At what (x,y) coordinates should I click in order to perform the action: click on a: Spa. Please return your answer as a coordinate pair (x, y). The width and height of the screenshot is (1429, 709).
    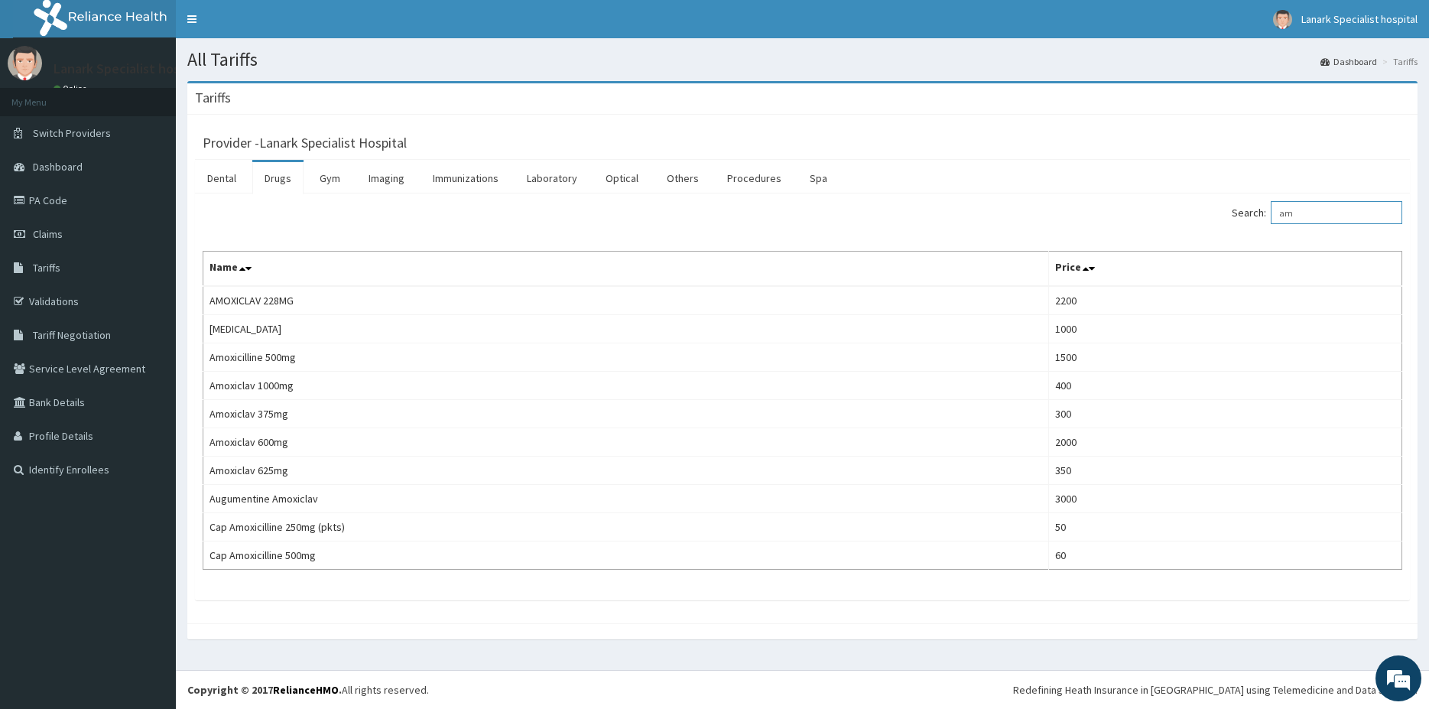
    Looking at the image, I should click on (818, 178).